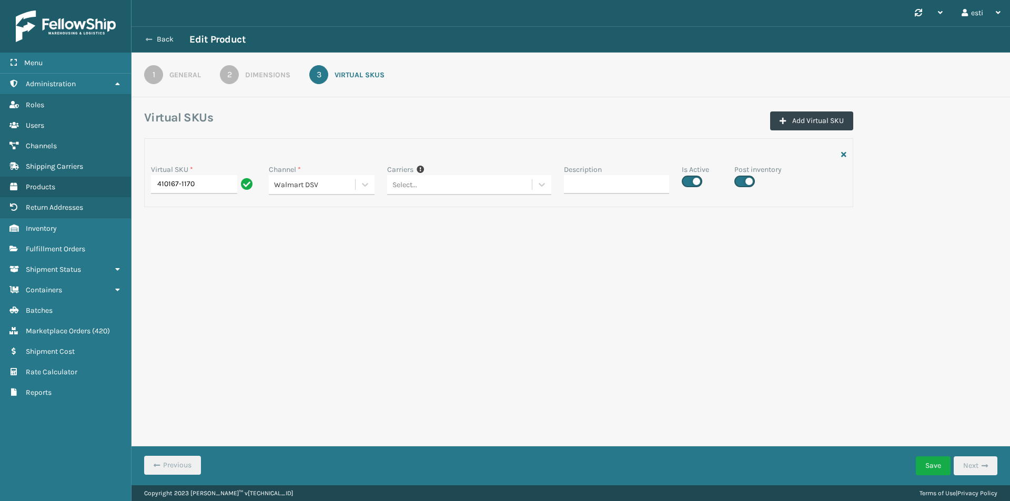  I want to click on div: Walmart DSV, so click(315, 185).